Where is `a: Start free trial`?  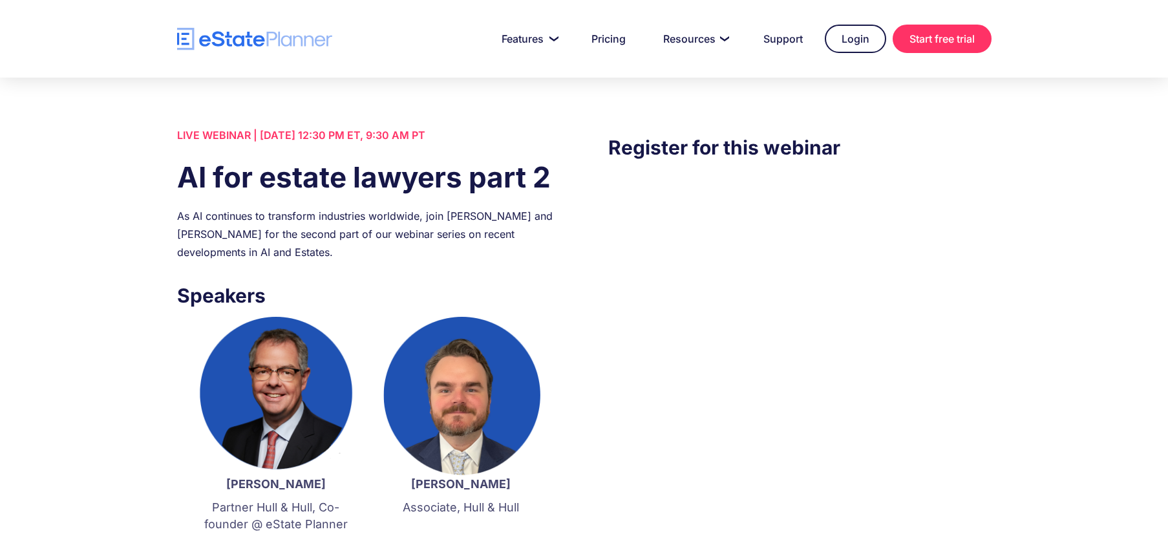
a: Start free trial is located at coordinates (942, 39).